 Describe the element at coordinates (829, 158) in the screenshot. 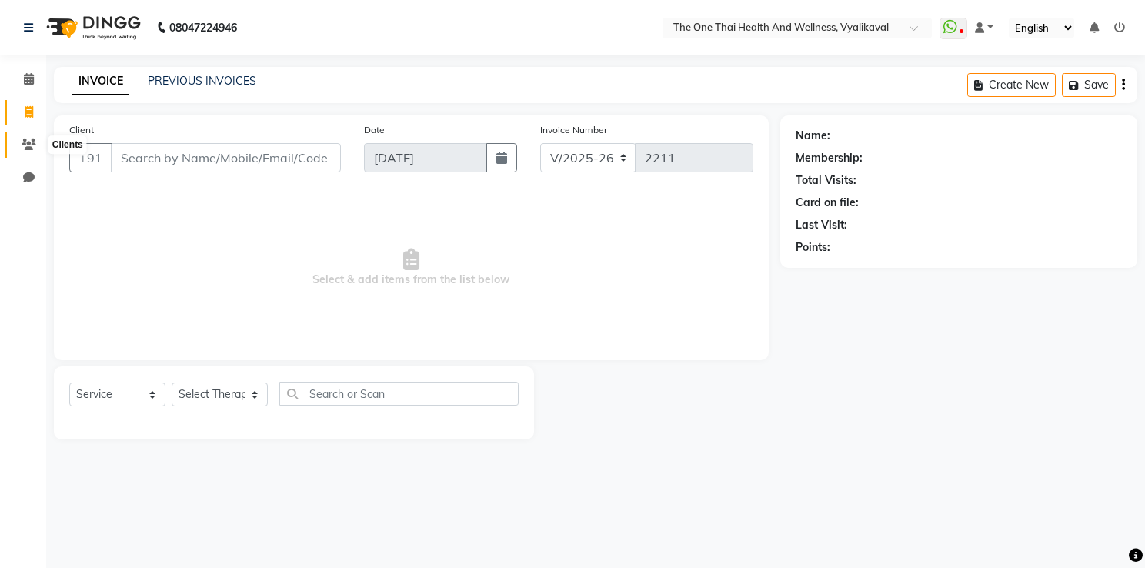

I see `div: Membership:` at that location.